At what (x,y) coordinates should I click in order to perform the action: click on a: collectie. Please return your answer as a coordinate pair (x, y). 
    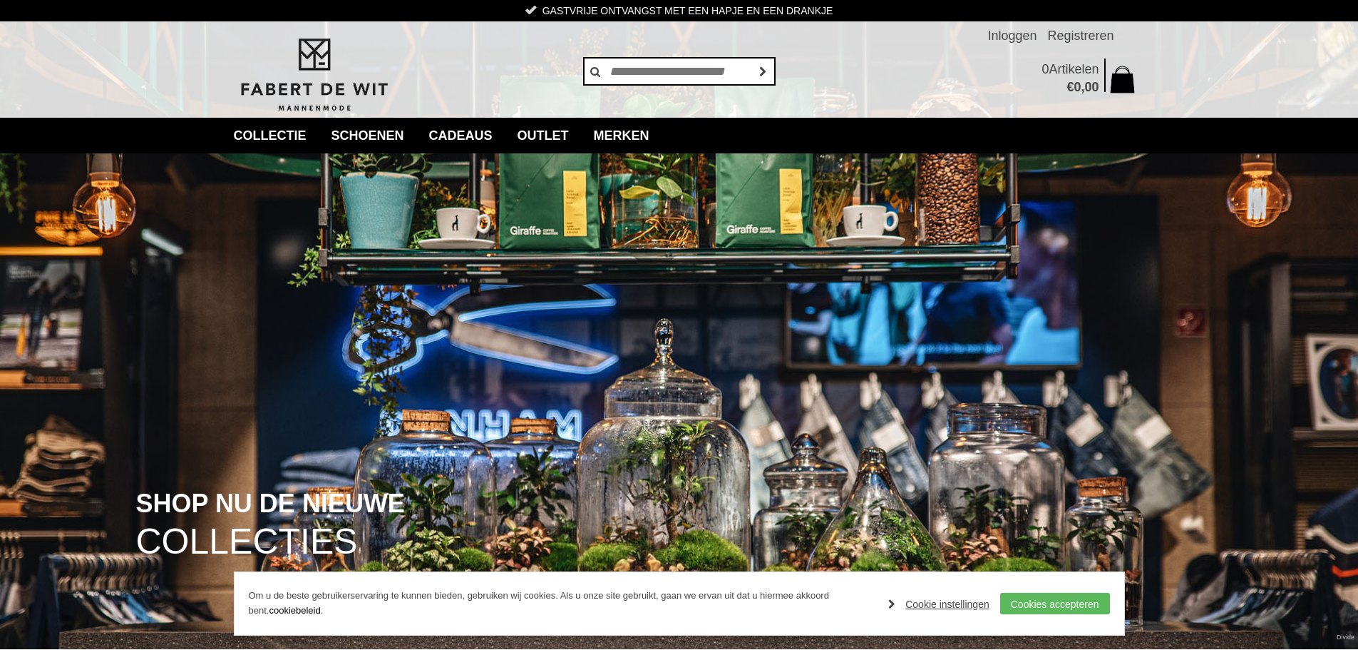
    Looking at the image, I should click on (270, 135).